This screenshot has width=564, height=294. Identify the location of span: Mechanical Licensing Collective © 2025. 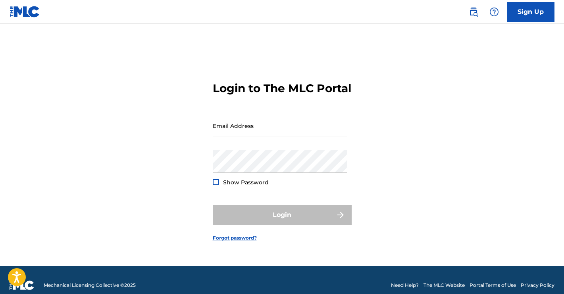
(90, 285).